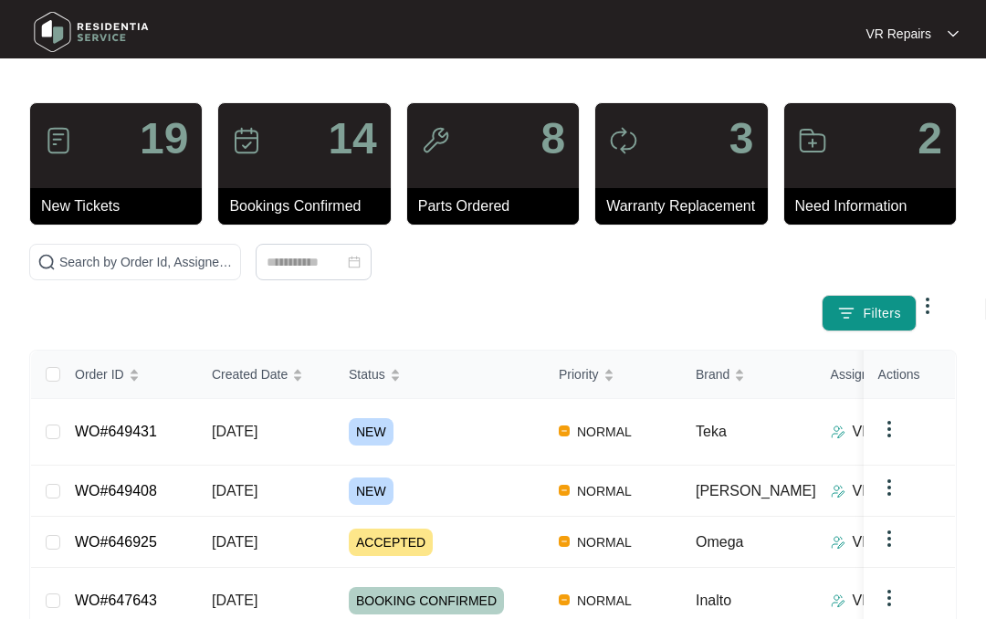 Image resolution: width=986 pixels, height=619 pixels. I want to click on a: WO#647643, so click(116, 600).